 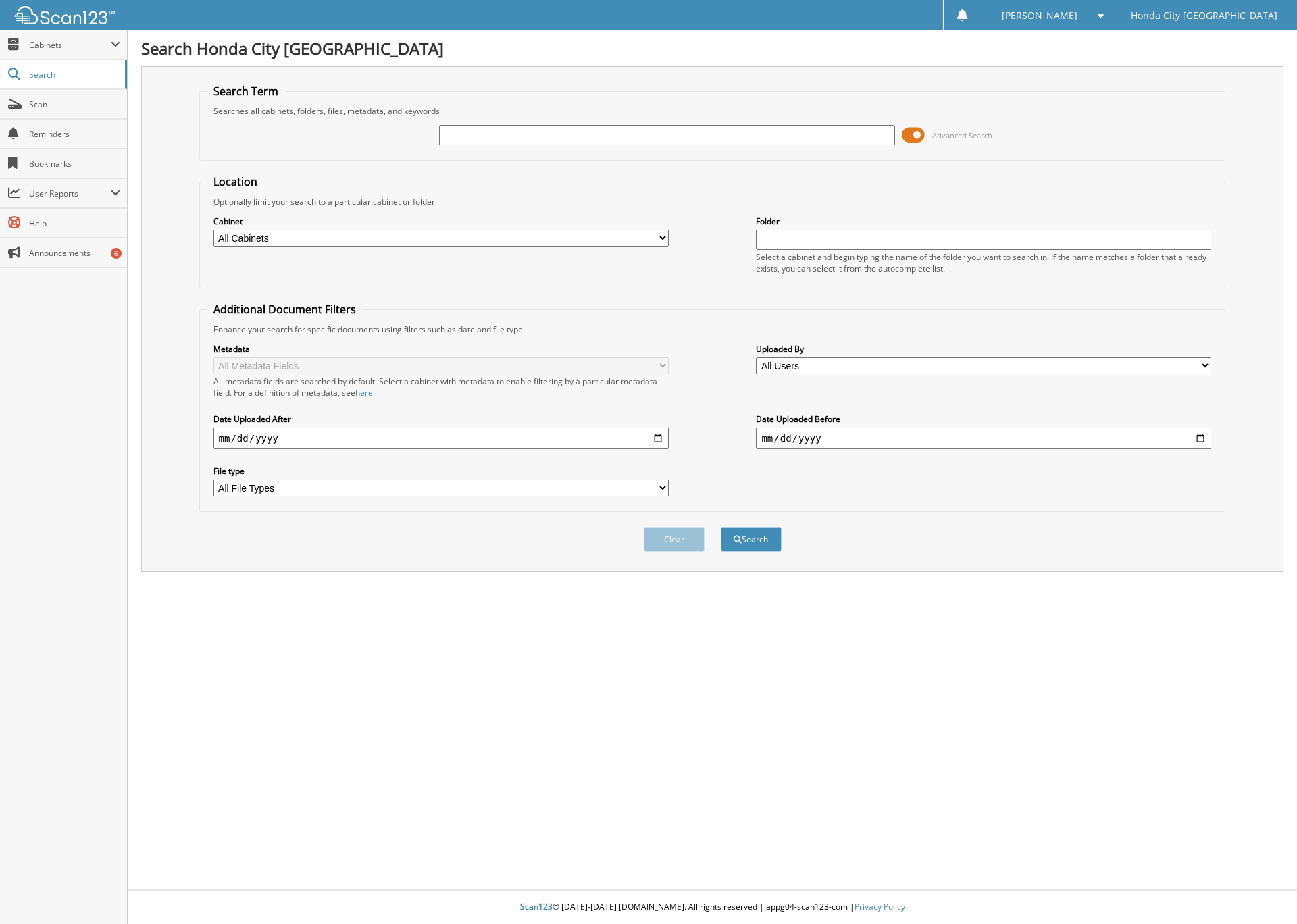 I want to click on div: Searches all cabinets, folders, files, metadata, and keywords, so click(x=713, y=110).